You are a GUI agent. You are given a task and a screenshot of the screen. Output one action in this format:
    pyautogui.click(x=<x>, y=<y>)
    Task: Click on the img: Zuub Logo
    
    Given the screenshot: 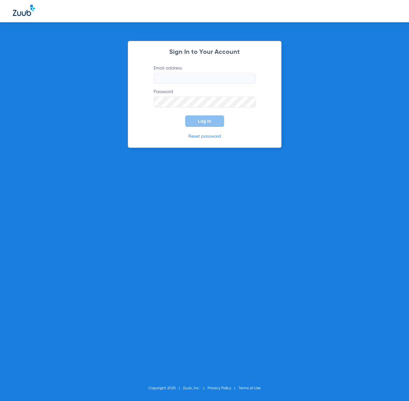 What is the action you would take?
    pyautogui.click(x=24, y=10)
    